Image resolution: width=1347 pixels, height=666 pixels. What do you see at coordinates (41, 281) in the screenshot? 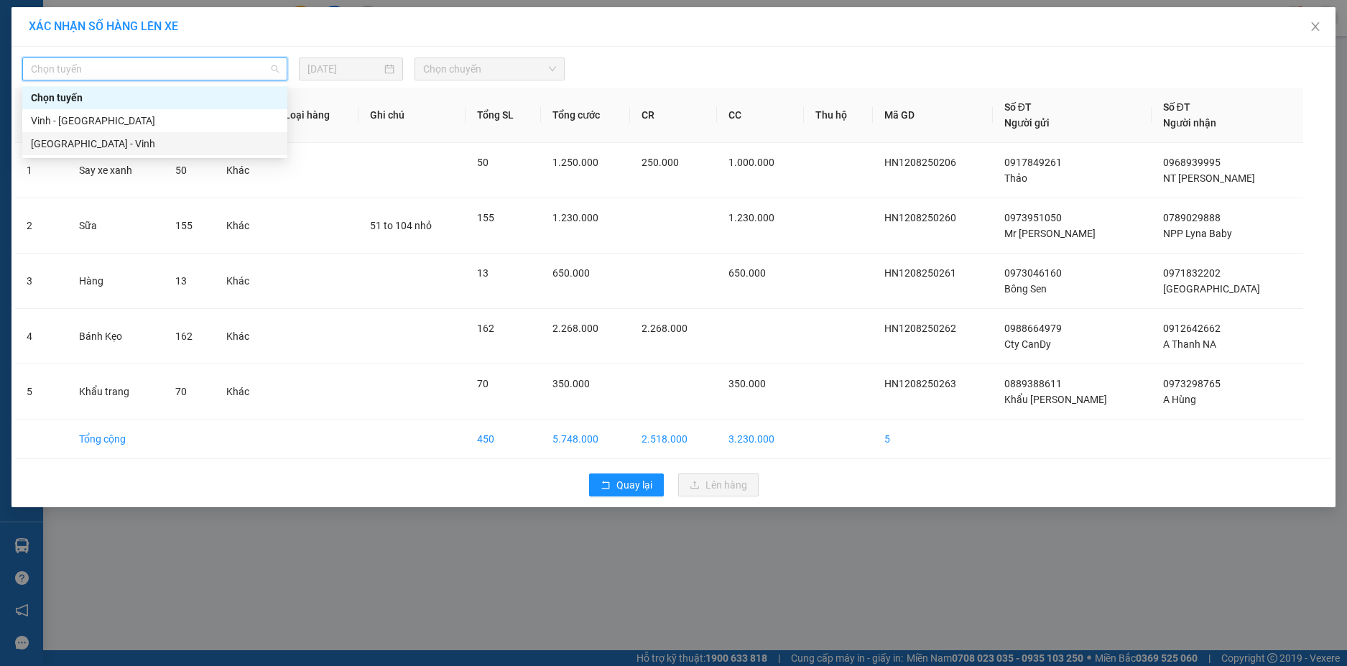
I see `td: 3` at bounding box center [41, 281].